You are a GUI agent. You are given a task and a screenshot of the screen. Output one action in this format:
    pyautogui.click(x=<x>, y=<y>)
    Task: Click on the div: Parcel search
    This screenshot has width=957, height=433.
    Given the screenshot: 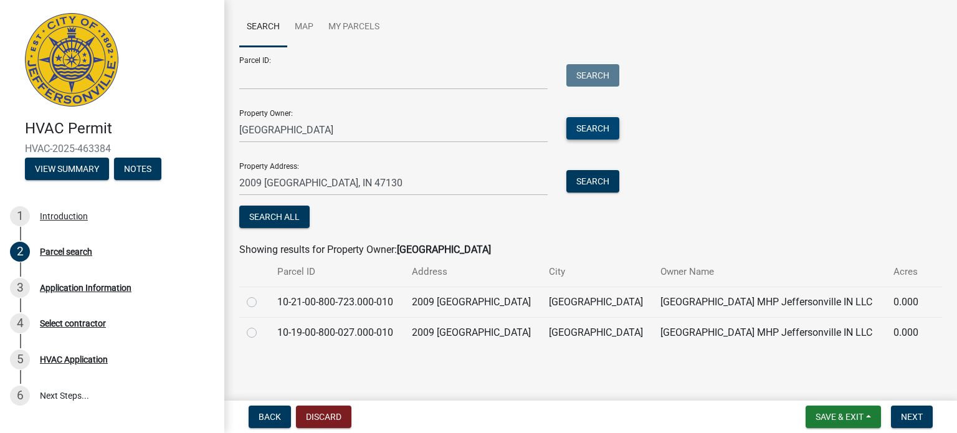 What is the action you would take?
    pyautogui.click(x=66, y=252)
    